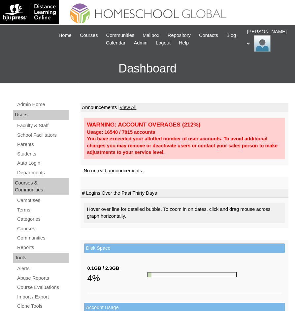 This screenshot has width=295, height=311. What do you see at coordinates (43, 278) in the screenshot?
I see `a: Abuse Reports` at bounding box center [43, 278].